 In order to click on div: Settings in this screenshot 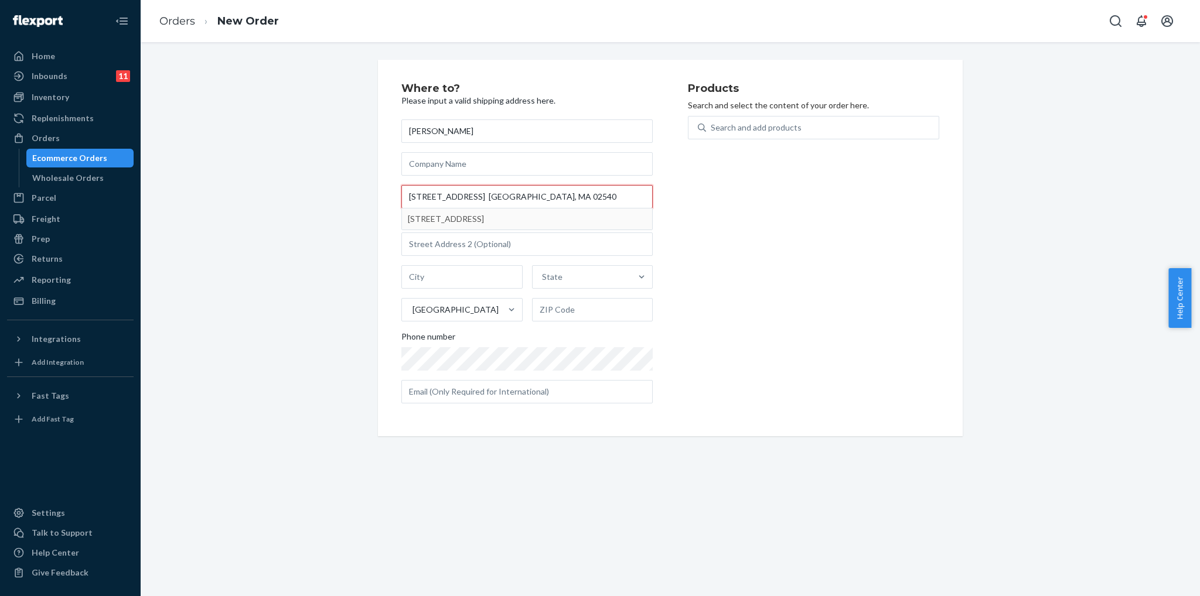, I will do `click(48, 513)`.